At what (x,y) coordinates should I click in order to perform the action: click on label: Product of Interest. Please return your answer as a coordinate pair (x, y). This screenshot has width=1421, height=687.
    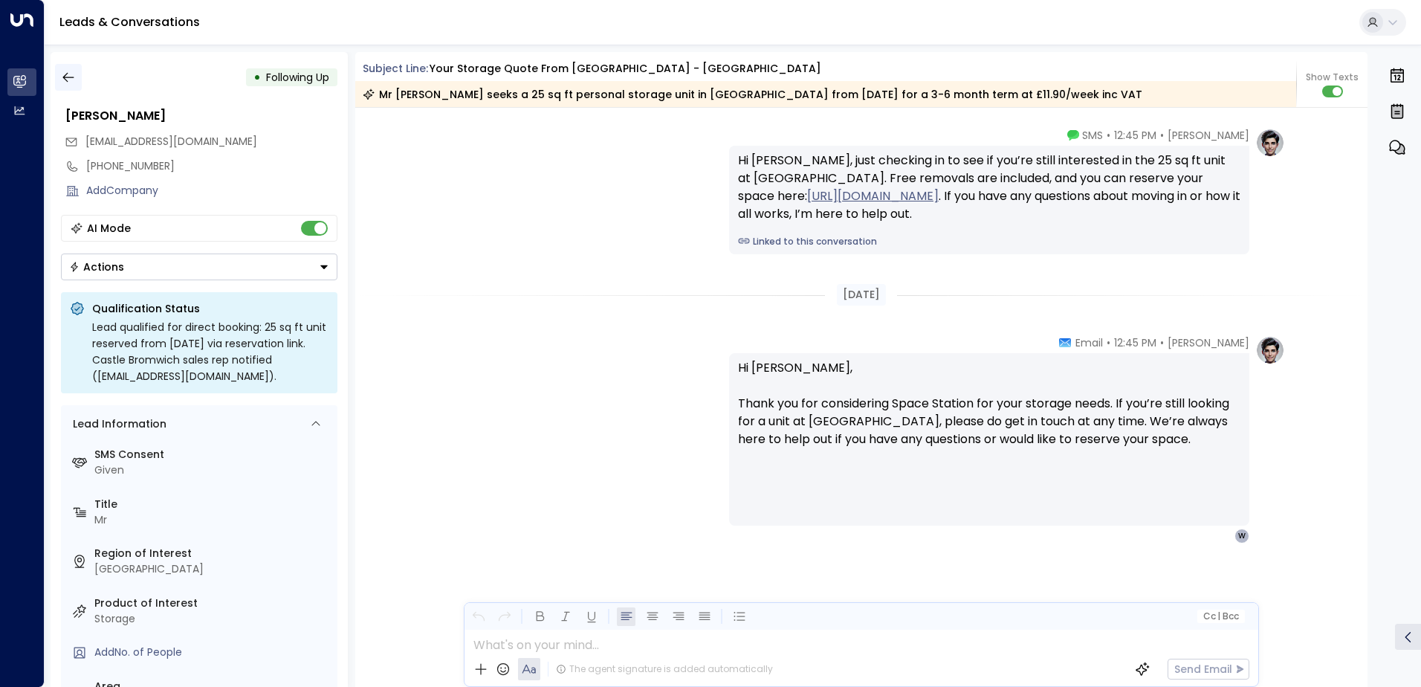
    Looking at the image, I should click on (213, 603).